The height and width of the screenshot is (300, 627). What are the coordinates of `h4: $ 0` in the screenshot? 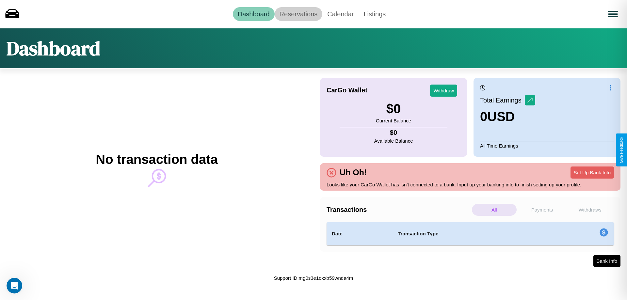 It's located at (394, 133).